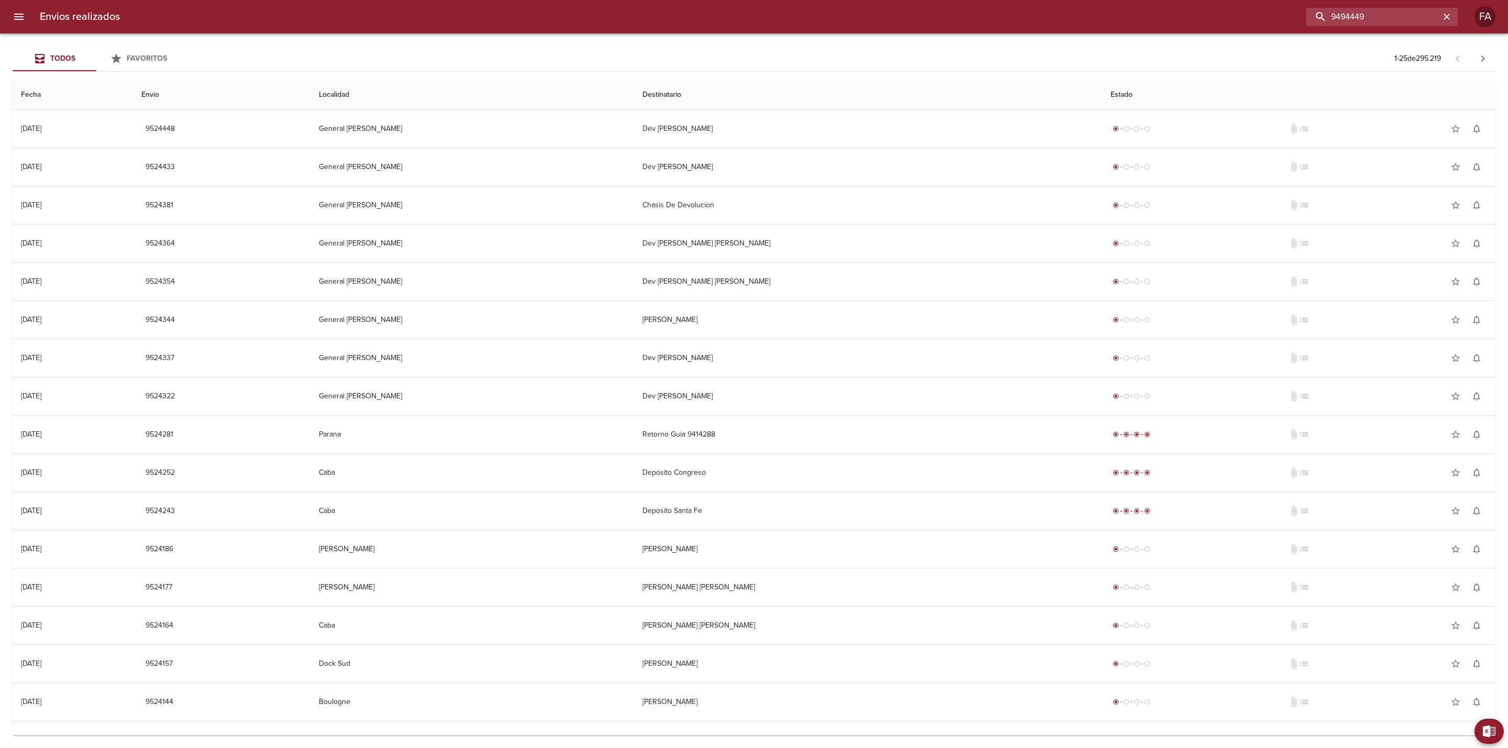  Describe the element at coordinates (159, 549) in the screenshot. I see `button: 9524186` at that location.